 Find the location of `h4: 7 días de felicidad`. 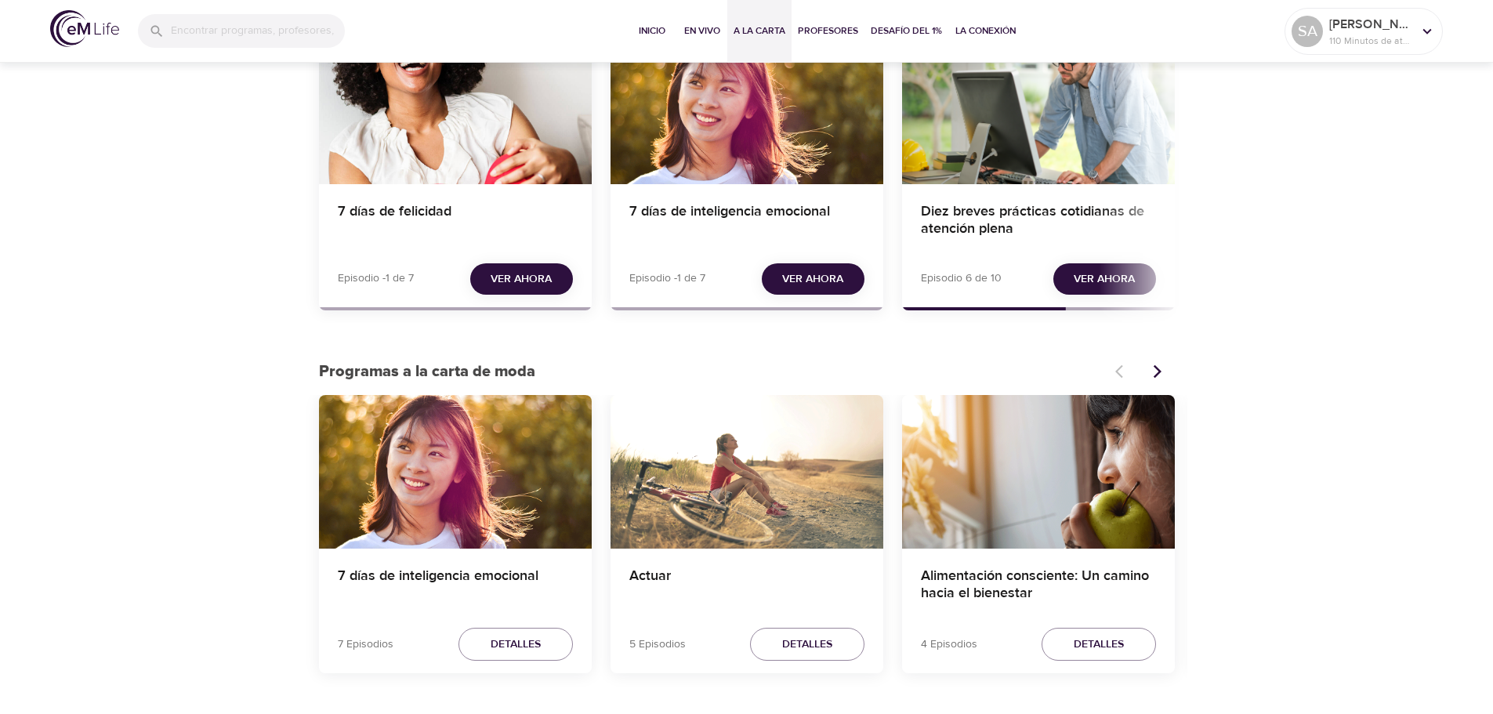

h4: 7 días de felicidad is located at coordinates (455, 222).